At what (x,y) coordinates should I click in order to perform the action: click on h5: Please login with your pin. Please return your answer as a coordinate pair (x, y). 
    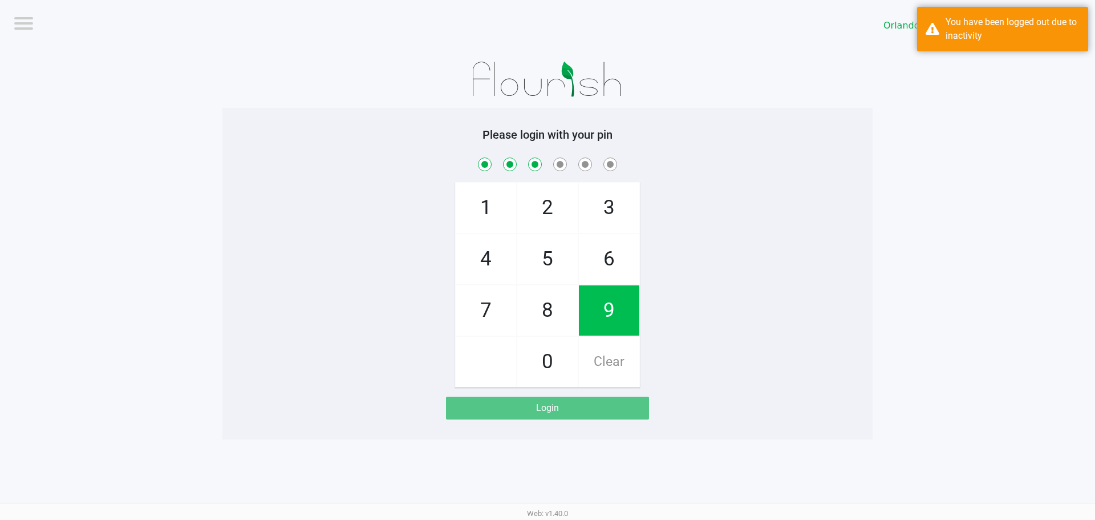
    Looking at the image, I should click on (548, 135).